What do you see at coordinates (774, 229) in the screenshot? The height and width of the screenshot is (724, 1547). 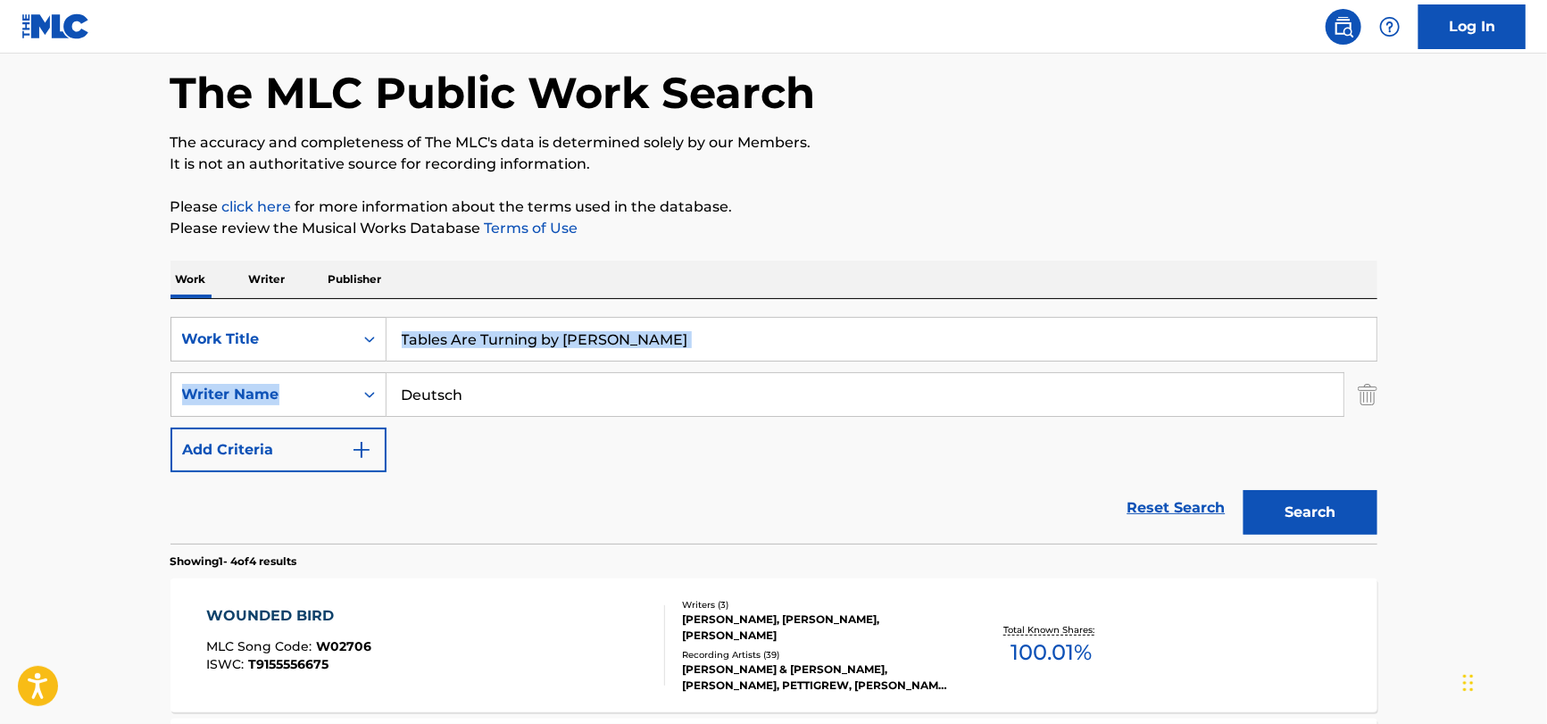 I see `p: Please review the Musical Works Database` at bounding box center [774, 229].